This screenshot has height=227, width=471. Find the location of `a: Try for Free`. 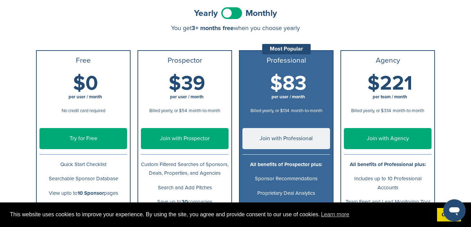

a: Try for Free is located at coordinates (83, 139).